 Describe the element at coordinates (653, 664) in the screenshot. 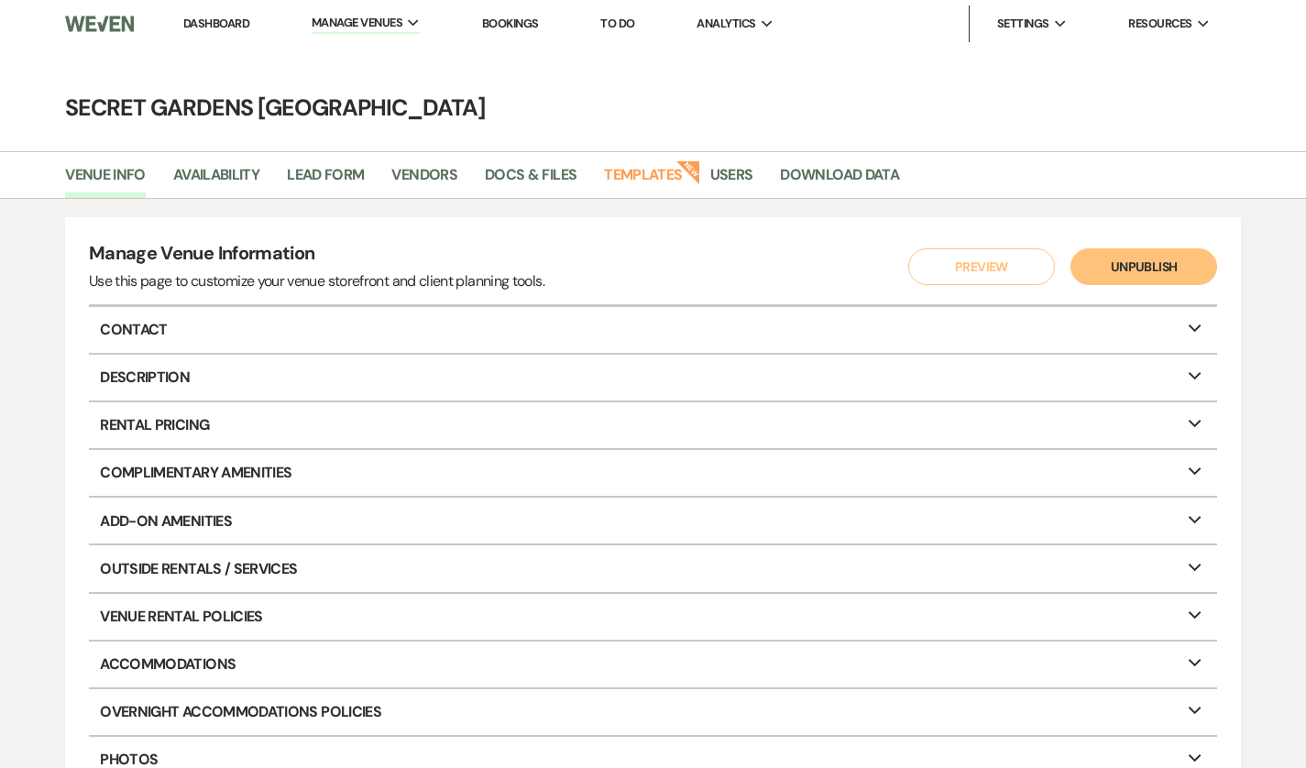

I see `p: Accommodations` at that location.